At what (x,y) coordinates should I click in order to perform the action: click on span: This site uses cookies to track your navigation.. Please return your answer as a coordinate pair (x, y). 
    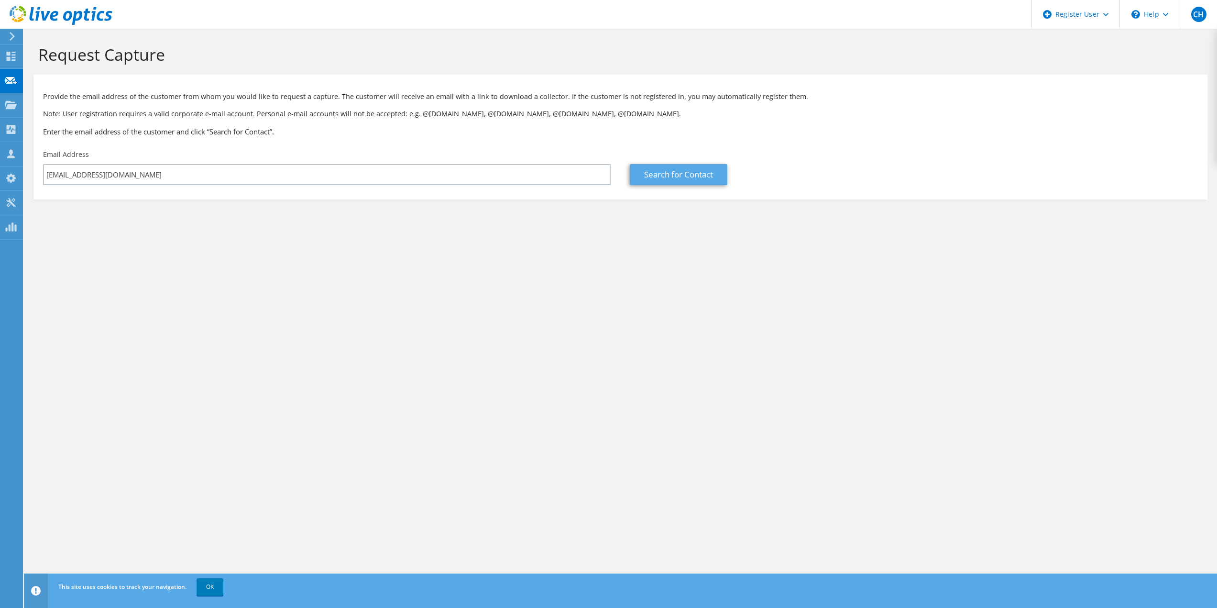
    Looking at the image, I should click on (122, 586).